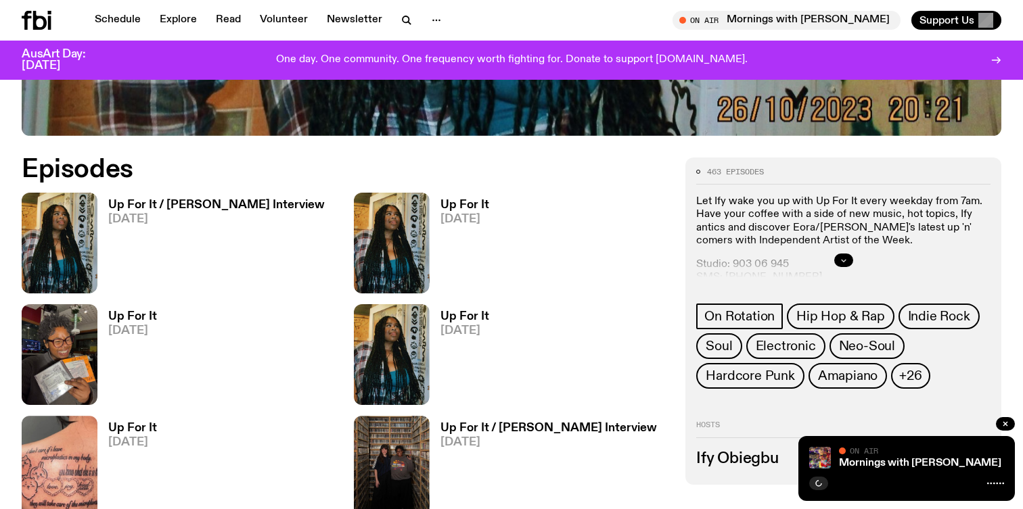  What do you see at coordinates (739, 317) in the screenshot?
I see `a: On Rotation` at bounding box center [739, 317].